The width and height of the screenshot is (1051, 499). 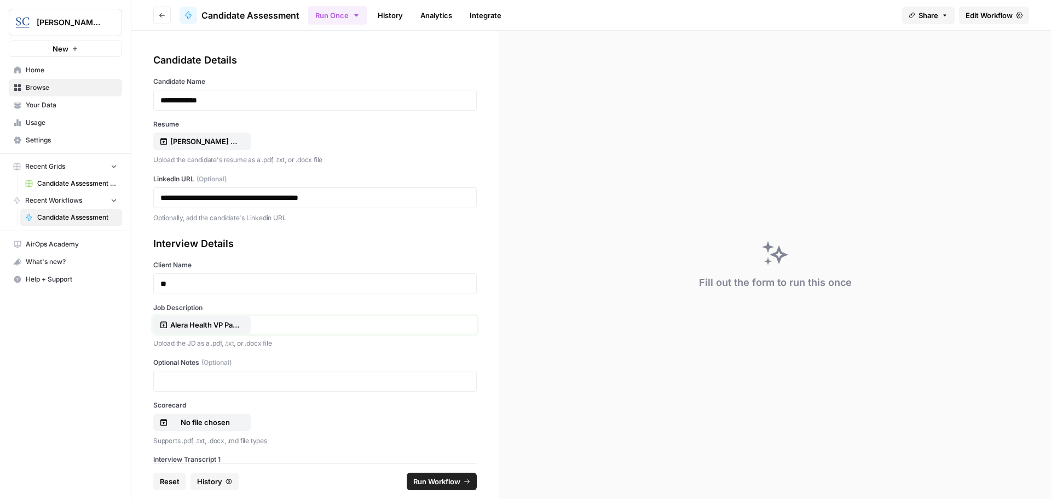 I want to click on label: Scorecard, so click(x=315, y=405).